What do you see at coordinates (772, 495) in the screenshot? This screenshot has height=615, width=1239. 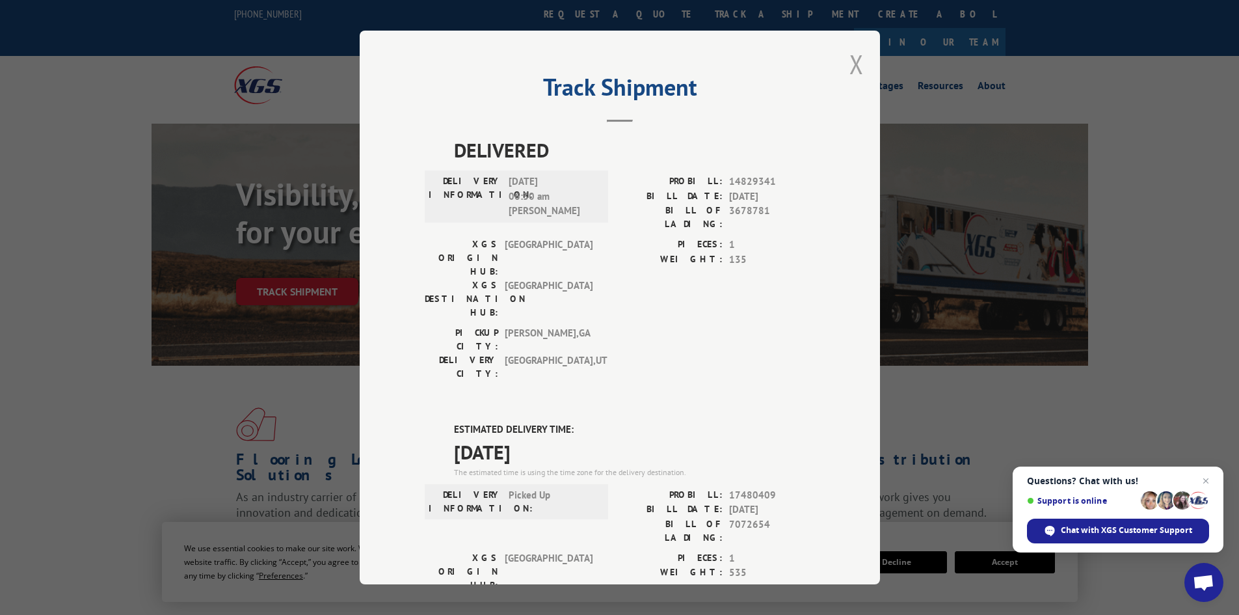 I see `span: 17480409` at bounding box center [772, 495].